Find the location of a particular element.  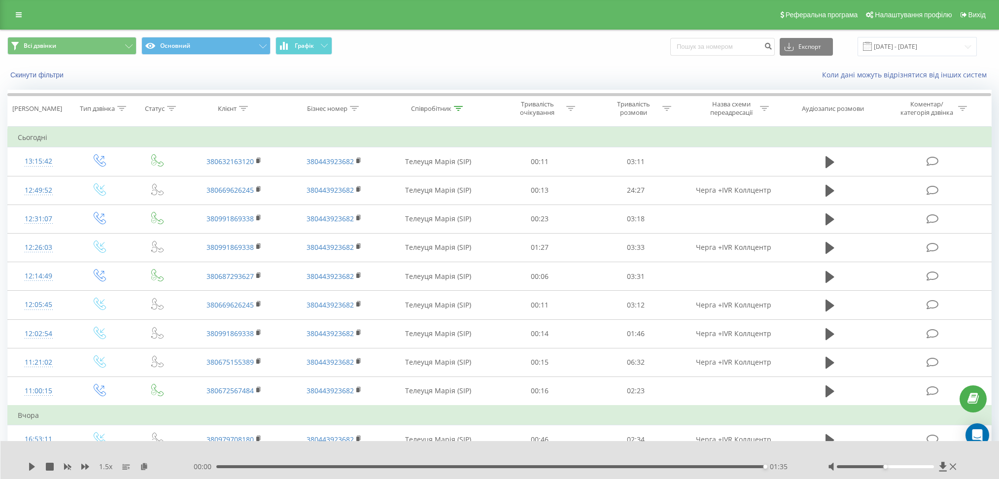

td: 03:12 is located at coordinates (636, 305).